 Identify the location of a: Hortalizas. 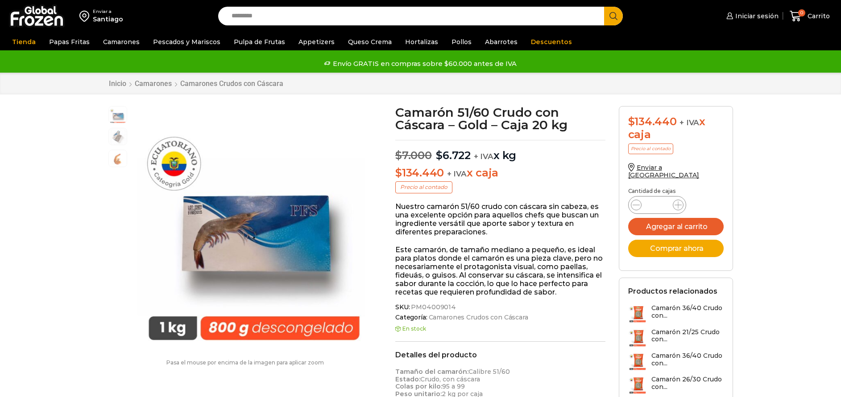
(422, 42).